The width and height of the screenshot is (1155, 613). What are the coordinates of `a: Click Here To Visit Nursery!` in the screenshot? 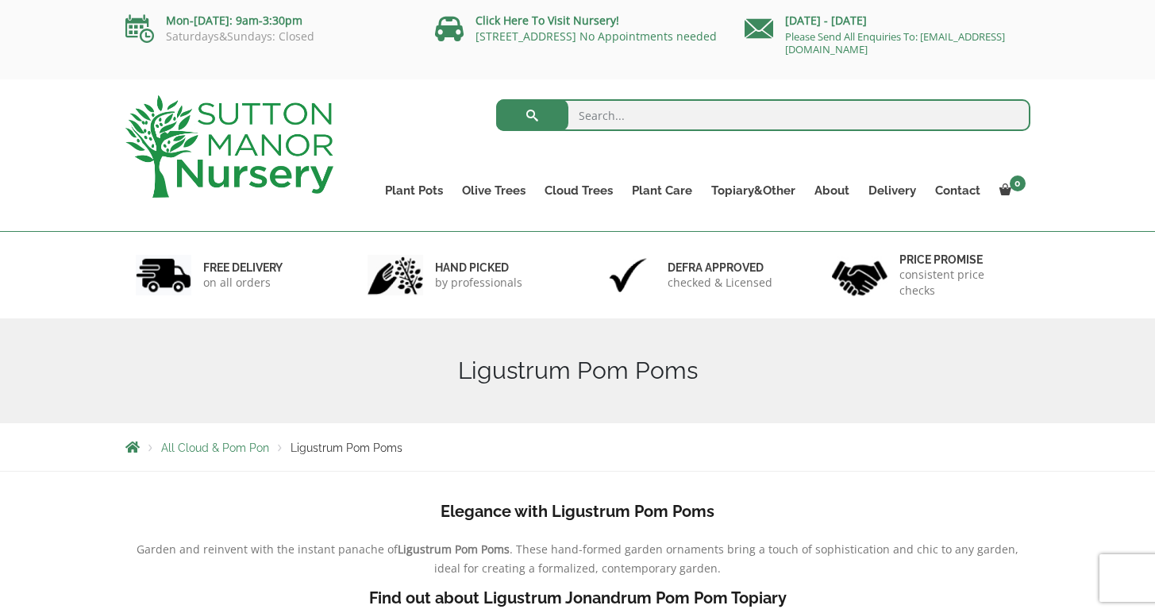 It's located at (547, 20).